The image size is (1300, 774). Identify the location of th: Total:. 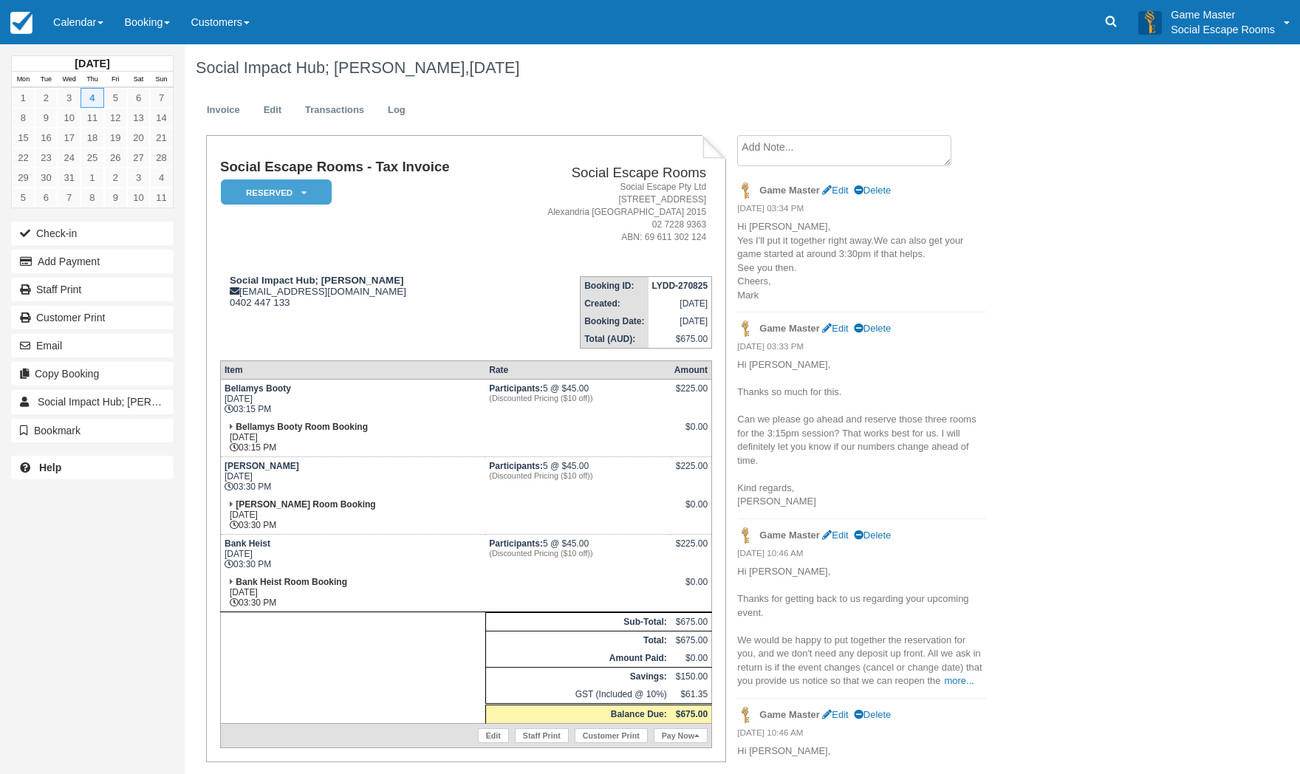
(578, 640).